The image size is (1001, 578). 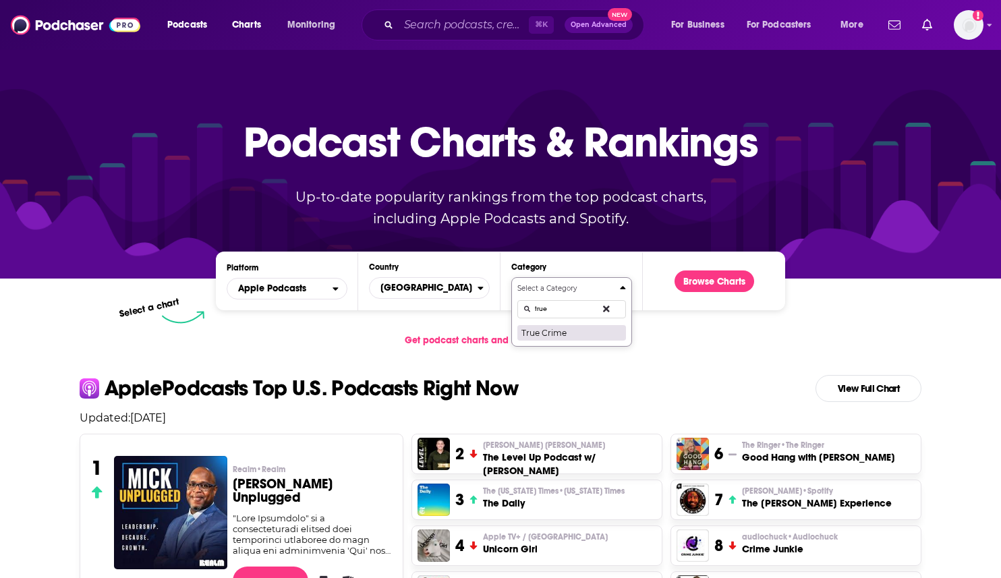 I want to click on span: • Realm, so click(x=270, y=469).